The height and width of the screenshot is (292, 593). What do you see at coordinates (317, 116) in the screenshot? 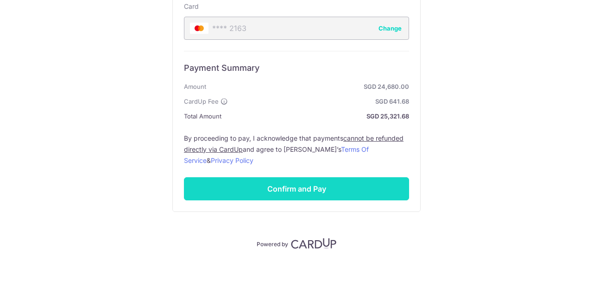
I see `strong: SGD 25,321.68` at bounding box center [317, 116].